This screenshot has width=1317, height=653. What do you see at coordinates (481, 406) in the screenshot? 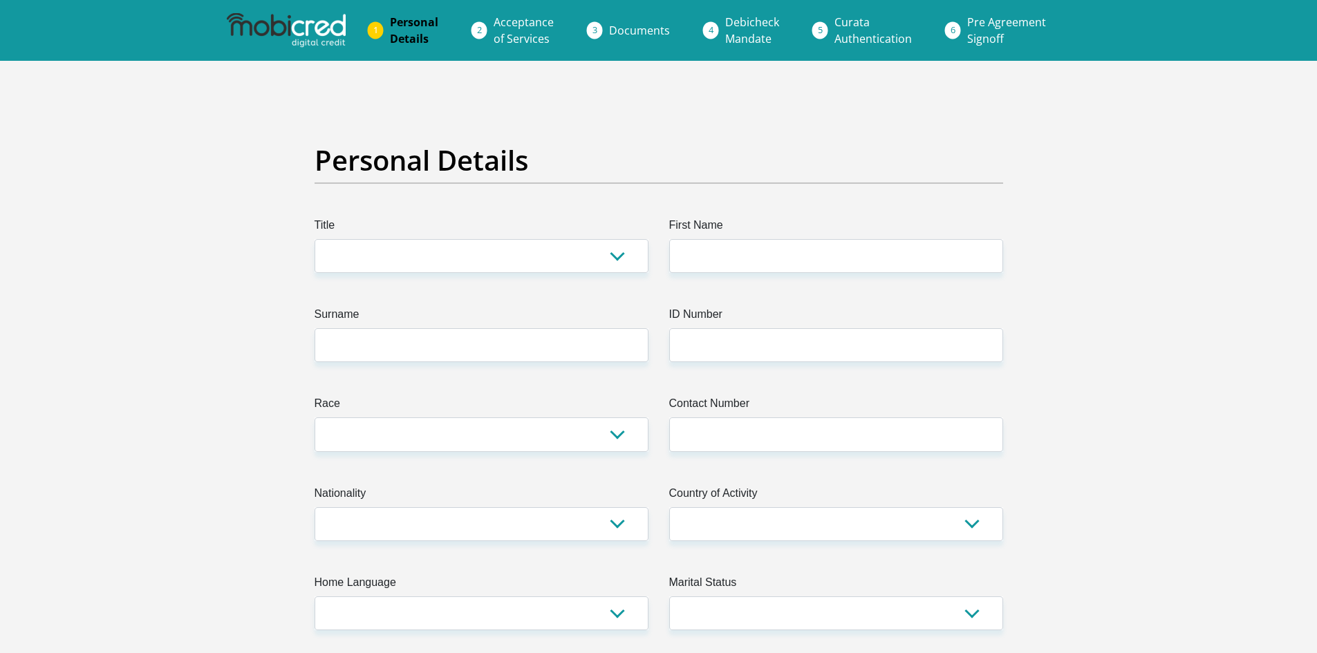
I see `label: Race` at bounding box center [481, 406].